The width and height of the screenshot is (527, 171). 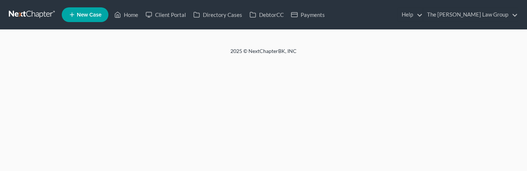 I want to click on div: 2025 © NextChapterBK, INC, so click(x=264, y=54).